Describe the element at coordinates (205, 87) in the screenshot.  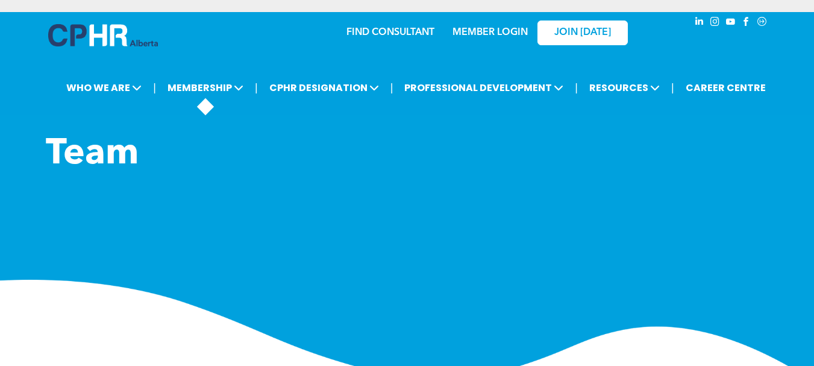
I see `span: MEMBERSHIP` at that location.